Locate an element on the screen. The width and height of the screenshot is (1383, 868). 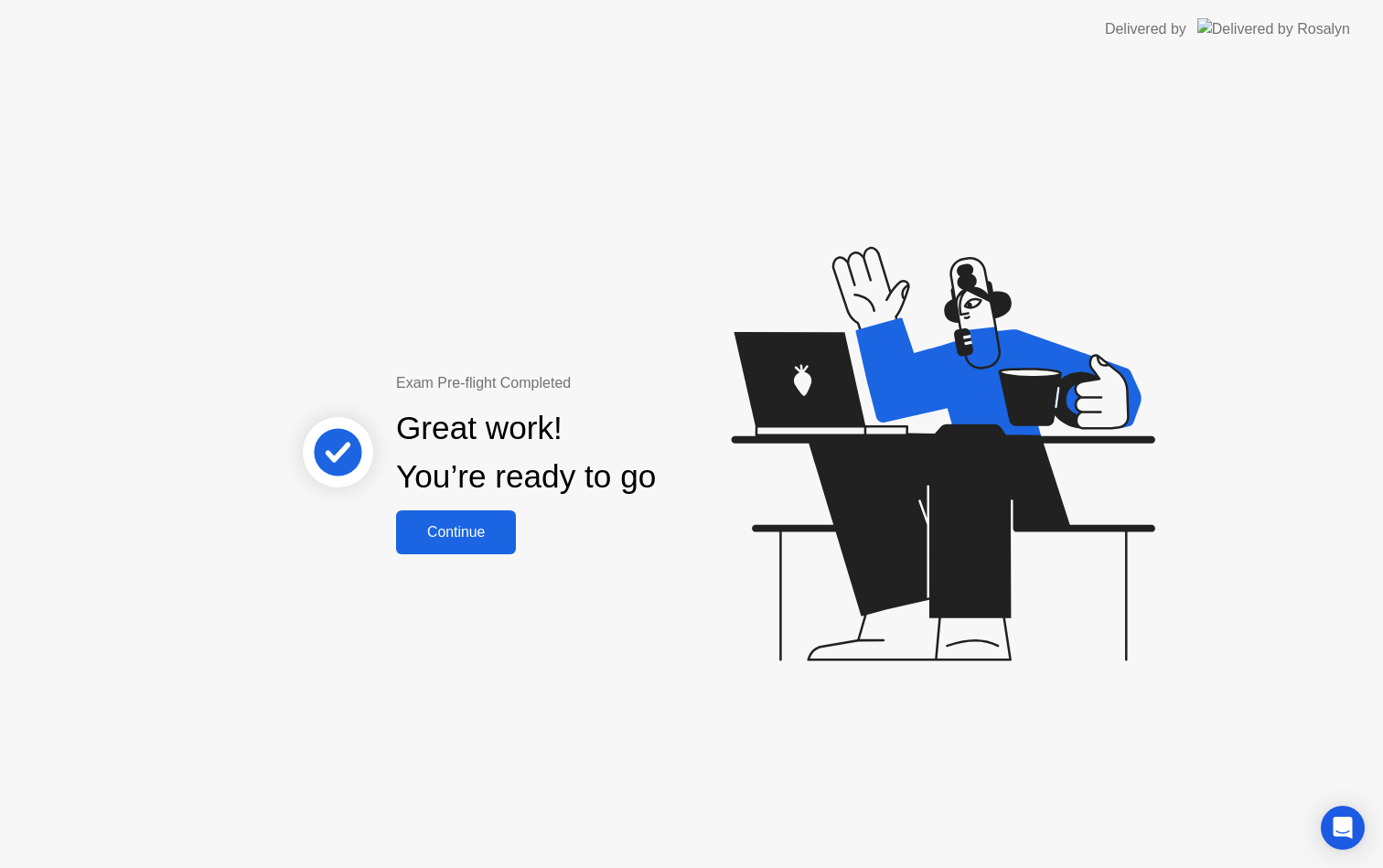
div: Delivered by is located at coordinates (1145, 30).